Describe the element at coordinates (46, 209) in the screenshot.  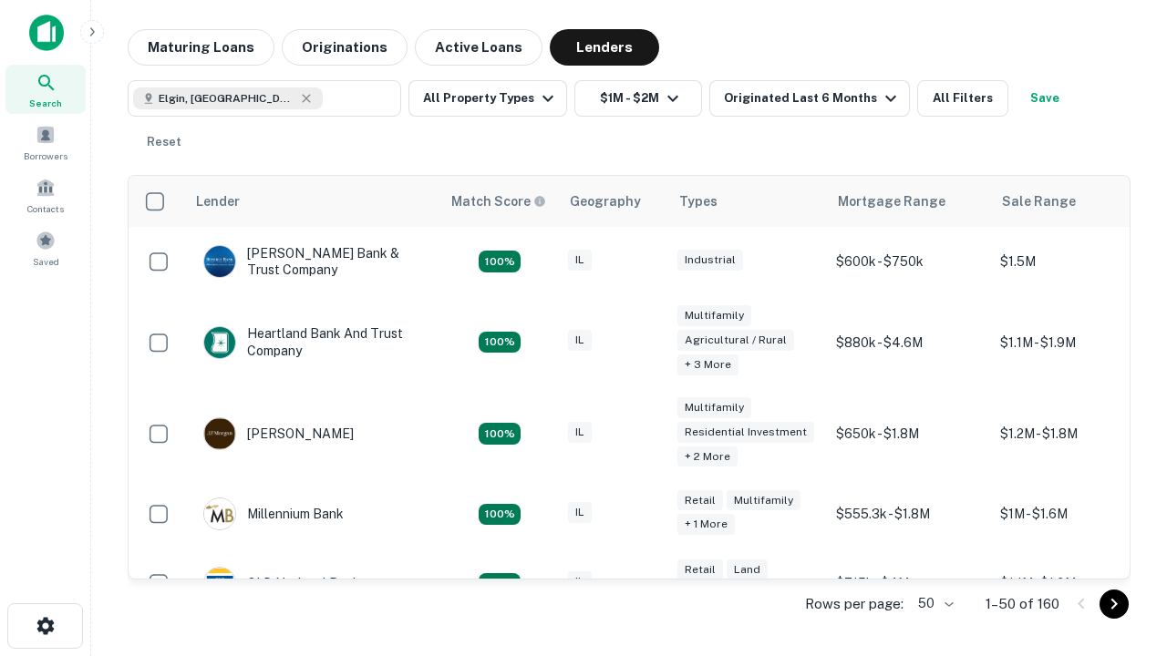
I see `span: Contacts` at that location.